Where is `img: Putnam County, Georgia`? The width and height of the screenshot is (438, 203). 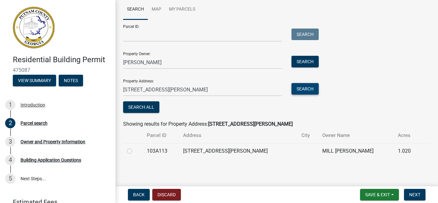 img: Putnam County, Georgia is located at coordinates (34, 28).